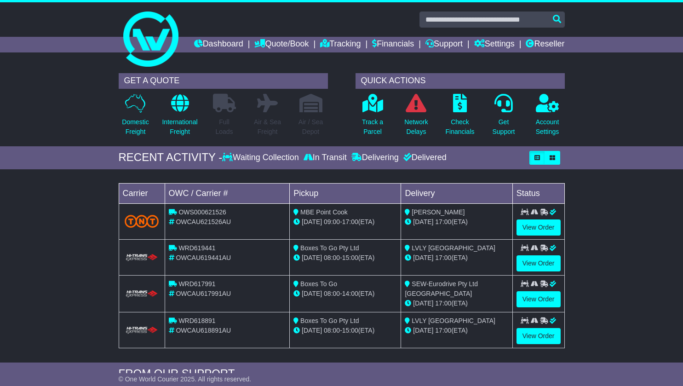 The image size is (683, 386). What do you see at coordinates (325, 158) in the screenshot?
I see `div: In Transit` at bounding box center [325, 158].